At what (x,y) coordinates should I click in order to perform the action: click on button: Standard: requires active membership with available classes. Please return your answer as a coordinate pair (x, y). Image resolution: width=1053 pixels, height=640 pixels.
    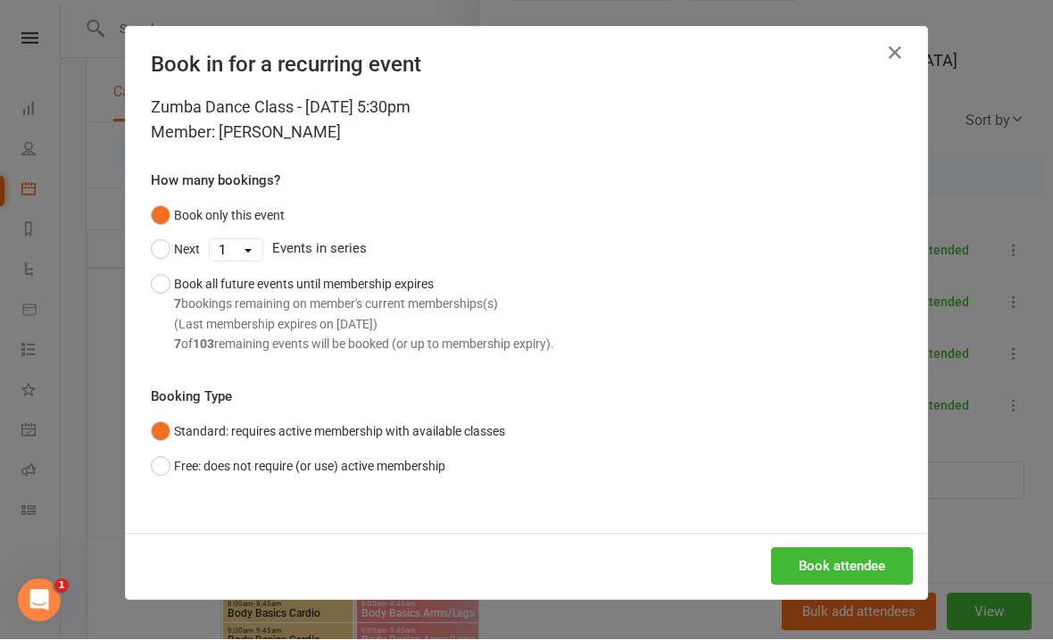
    Looking at the image, I should click on (327, 432).